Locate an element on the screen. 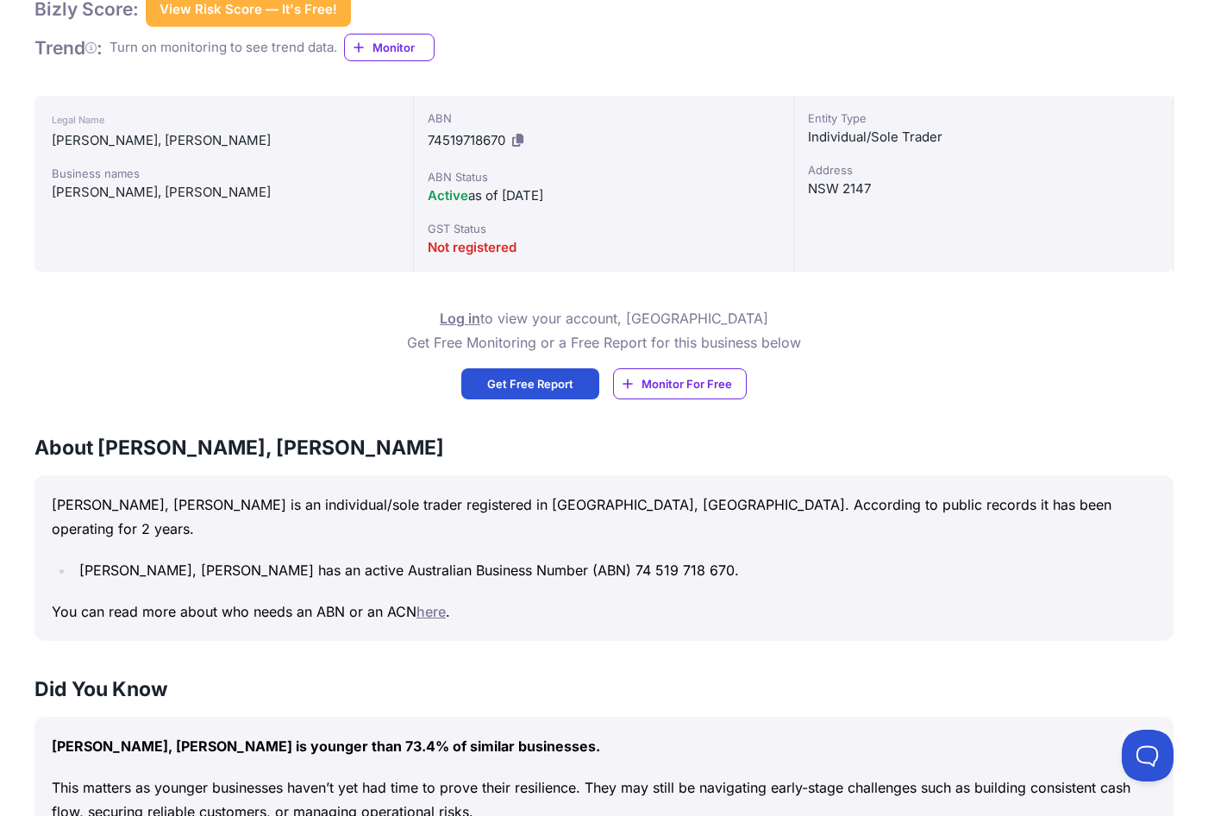  div: Turn on monitoring to see trend data. is located at coordinates (223, 47).